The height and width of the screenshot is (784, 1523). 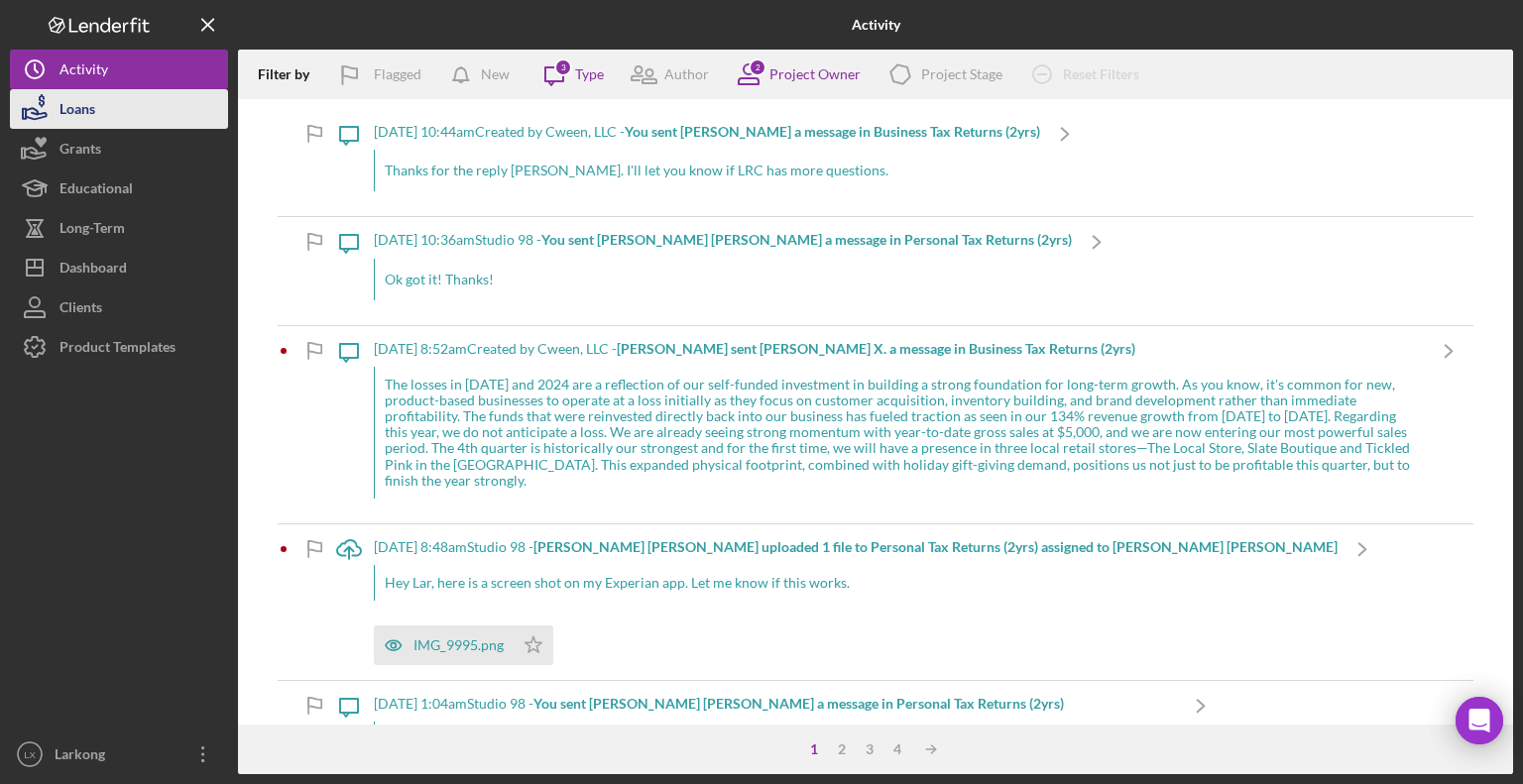 What do you see at coordinates (1088, 74) in the screenshot?
I see `button: Reset Filters` at bounding box center [1088, 74].